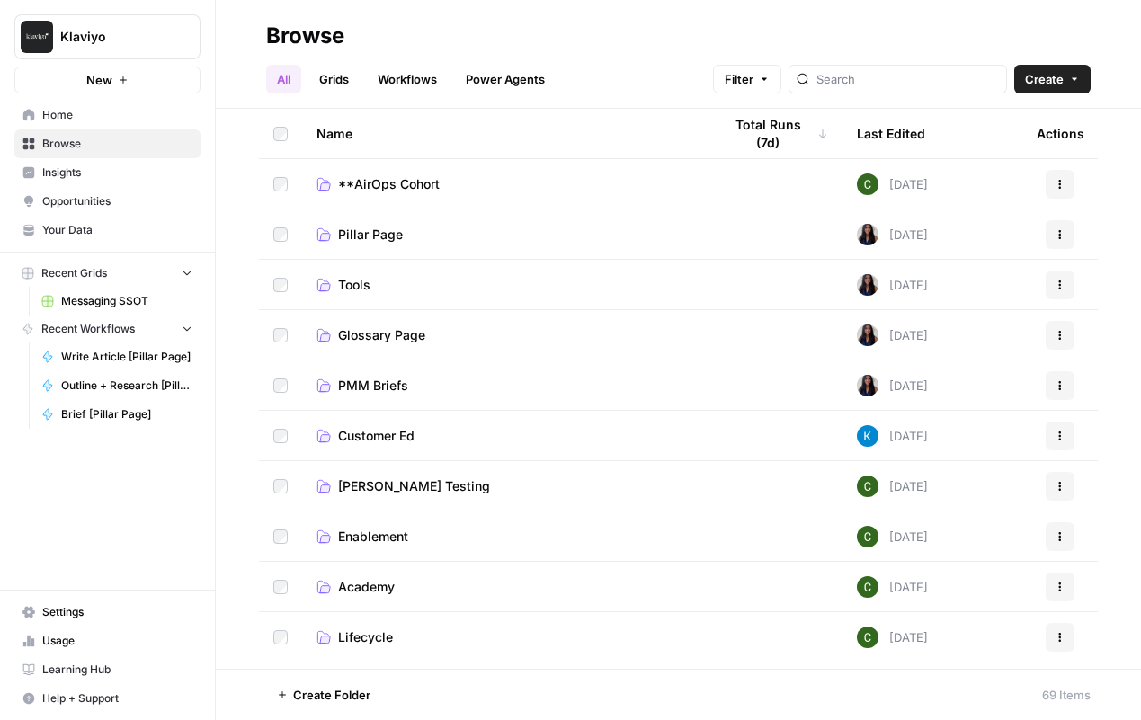  What do you see at coordinates (107, 201) in the screenshot?
I see `a: Opportunities` at bounding box center [107, 201].